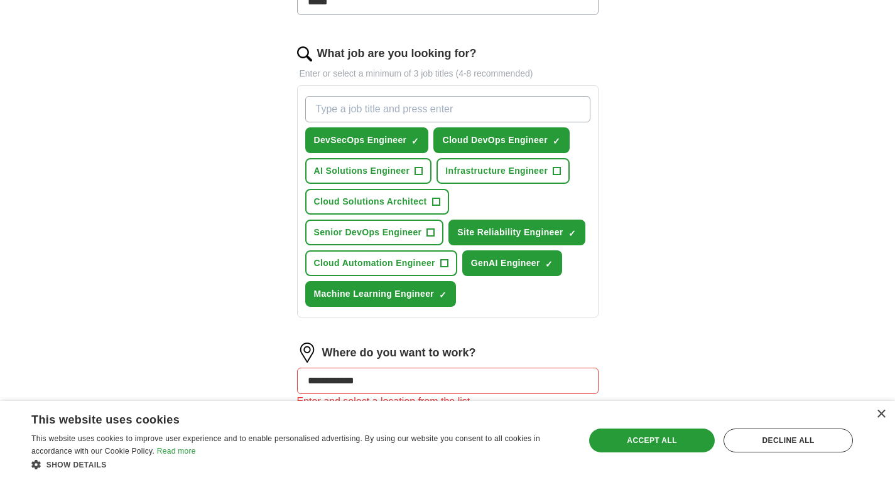 The image size is (895, 480). Describe the element at coordinates (397, 53) in the screenshot. I see `label: What job are you looking for?` at that location.